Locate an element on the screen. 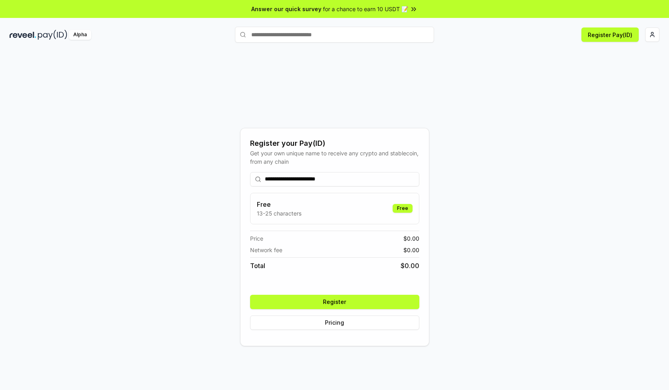  div: Register your Pay(ID) is located at coordinates (334, 143).